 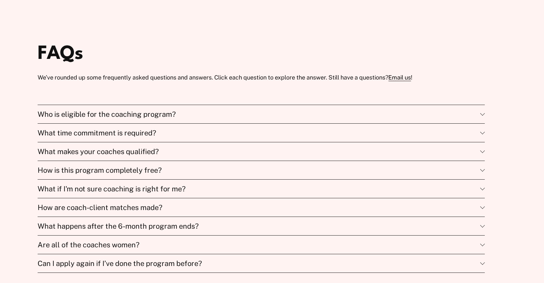 What do you see at coordinates (261, 54) in the screenshot?
I see `h2: FAQs` at bounding box center [261, 54].